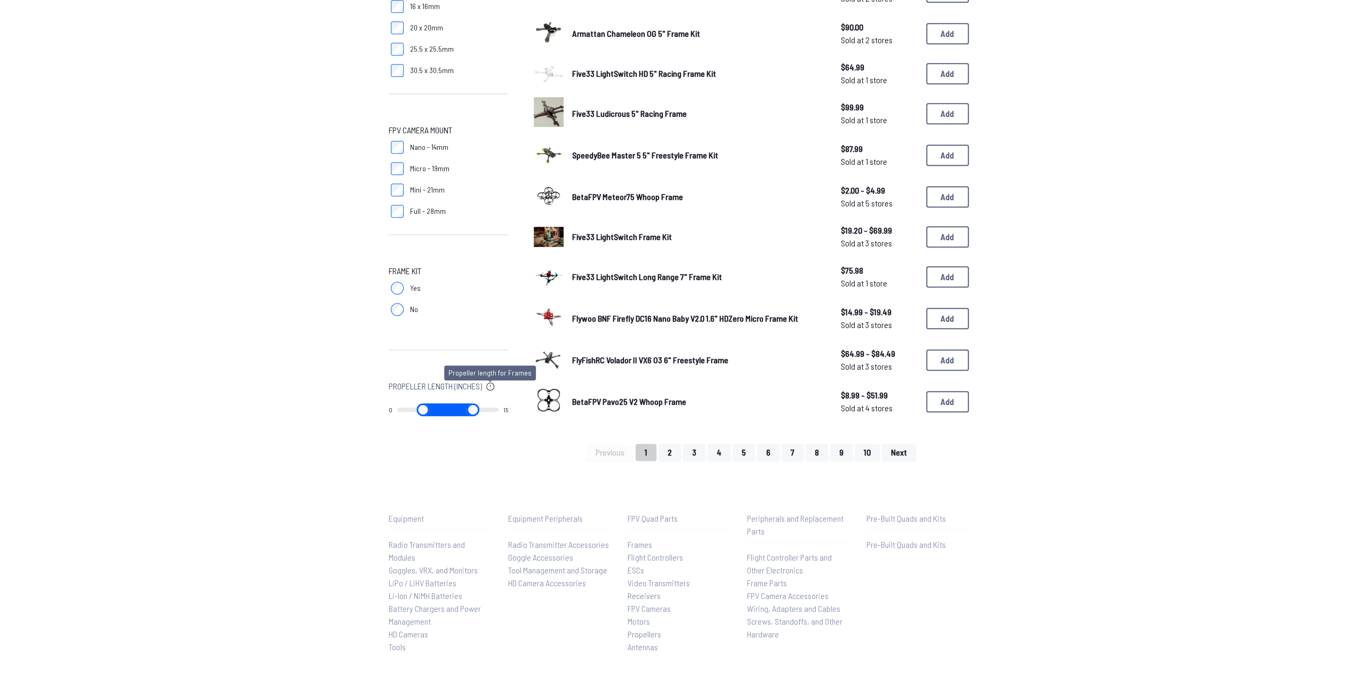 The image size is (1357, 678). I want to click on span: Propellers, so click(644, 634).